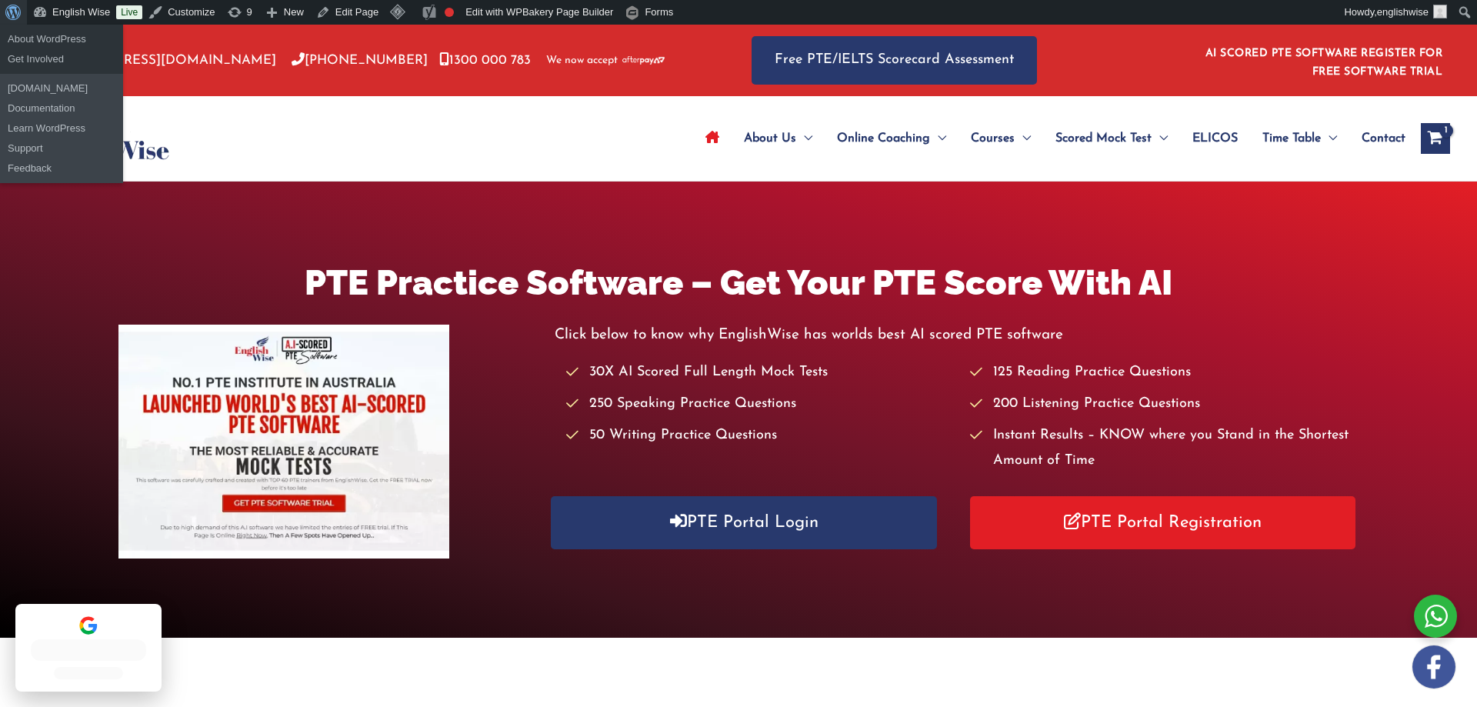 The width and height of the screenshot is (1477, 707). I want to click on a: Live, so click(129, 12).